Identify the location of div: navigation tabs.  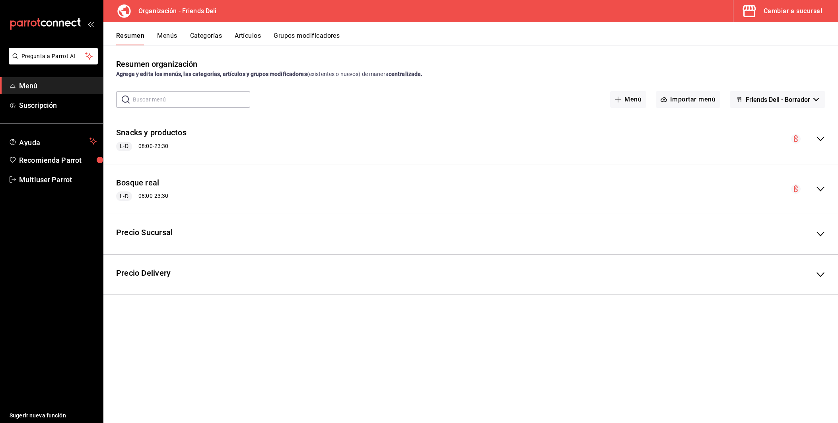
(477, 39).